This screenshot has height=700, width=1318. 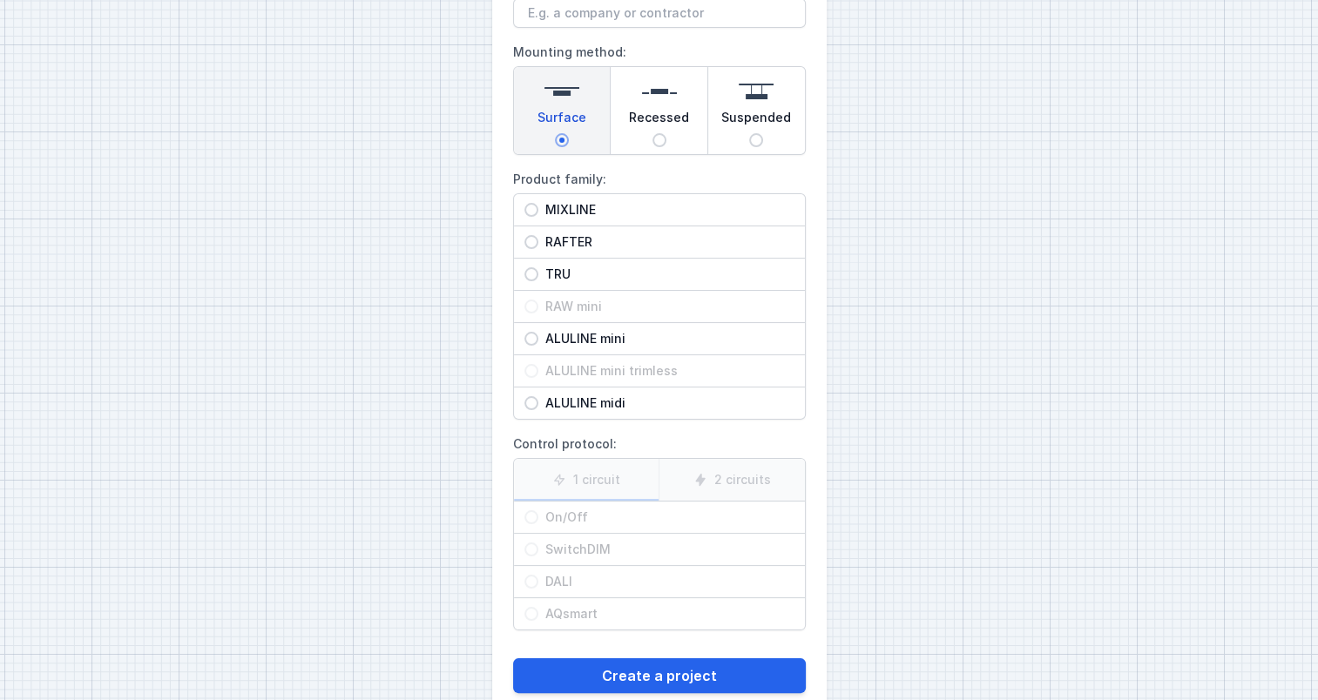 I want to click on span: ALULINE mini, so click(x=666, y=339).